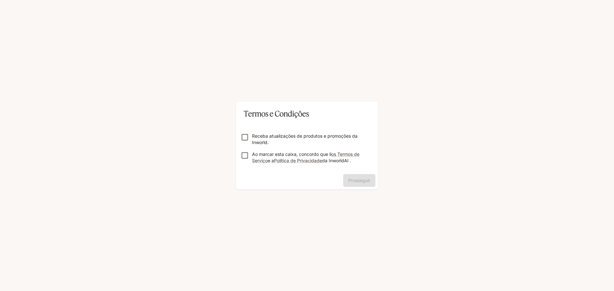 The width and height of the screenshot is (614, 291). I want to click on font: Termos e Condições, so click(276, 114).